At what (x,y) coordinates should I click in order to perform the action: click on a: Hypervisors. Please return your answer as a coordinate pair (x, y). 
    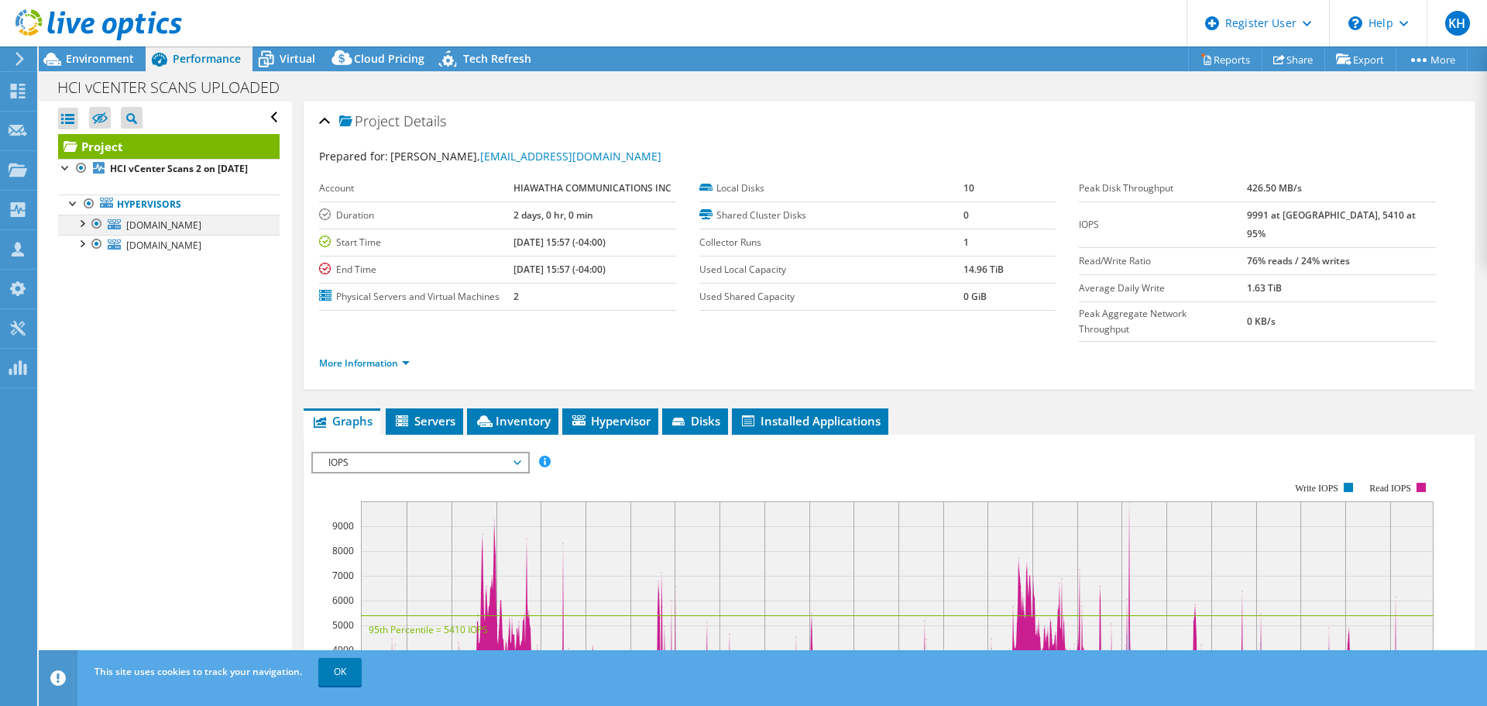
    Looking at the image, I should click on (169, 205).